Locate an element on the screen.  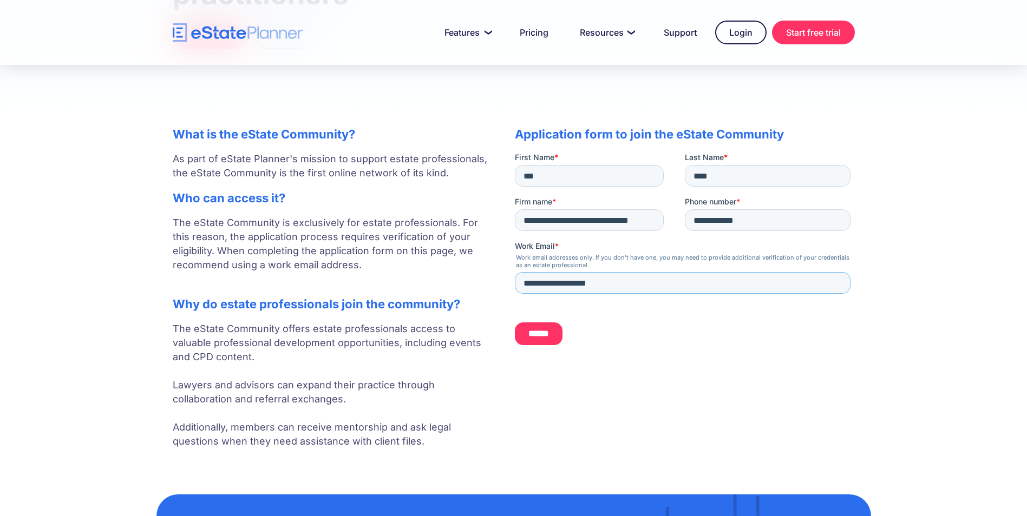
span: Phone number is located at coordinates (195, 49).